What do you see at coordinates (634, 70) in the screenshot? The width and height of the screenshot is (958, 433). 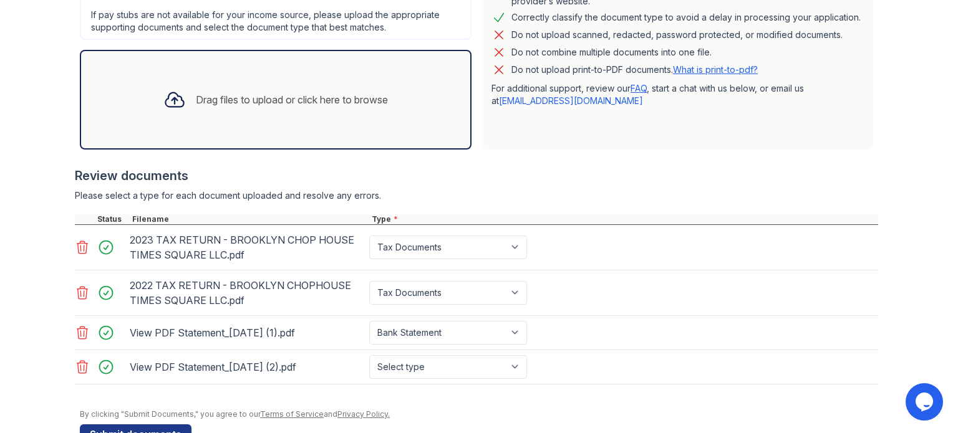 I see `p: Do not upload print-to-PDF documents.` at bounding box center [634, 70].